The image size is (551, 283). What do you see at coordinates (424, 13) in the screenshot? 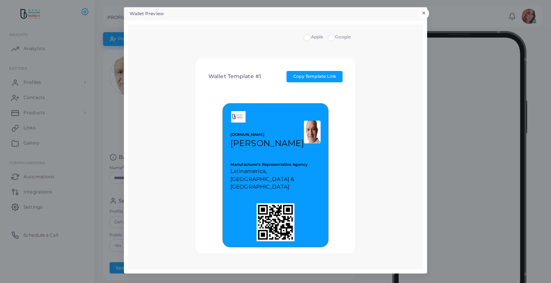
I see `button: Close` at bounding box center [424, 13].